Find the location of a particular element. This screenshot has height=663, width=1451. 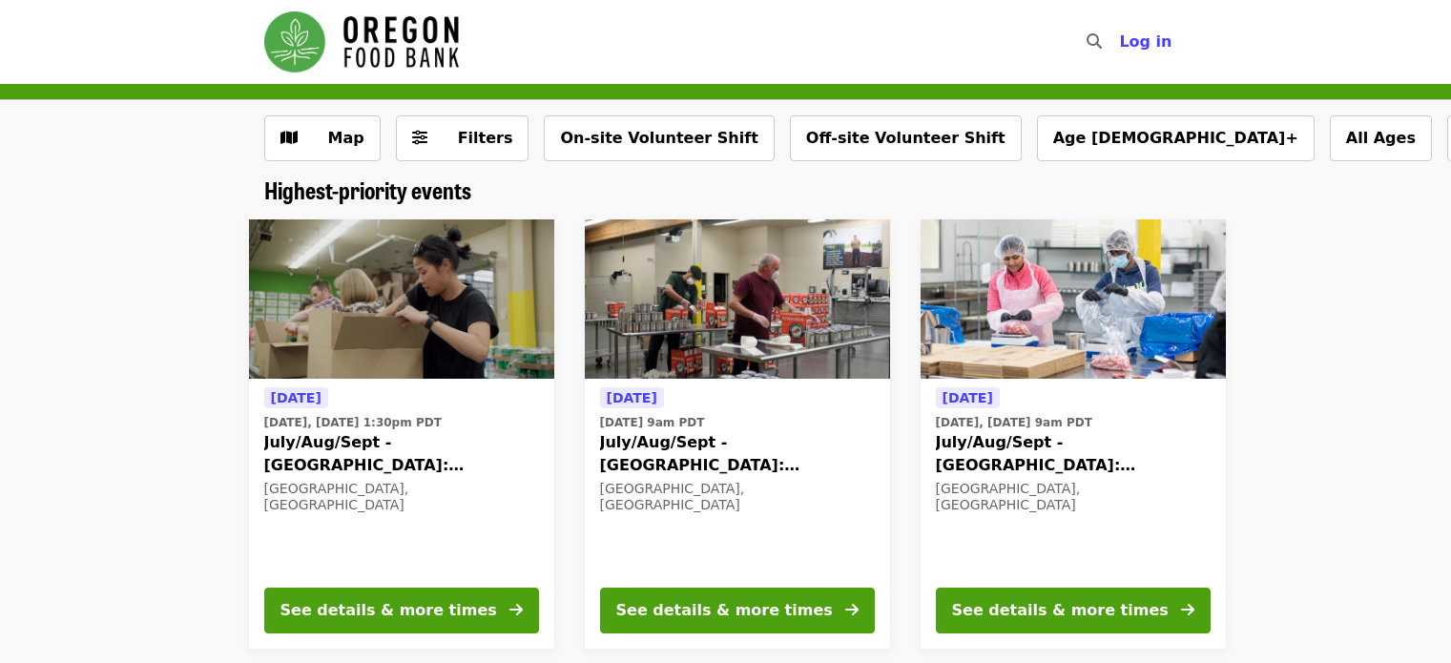

a: Show map view is located at coordinates (322, 138).